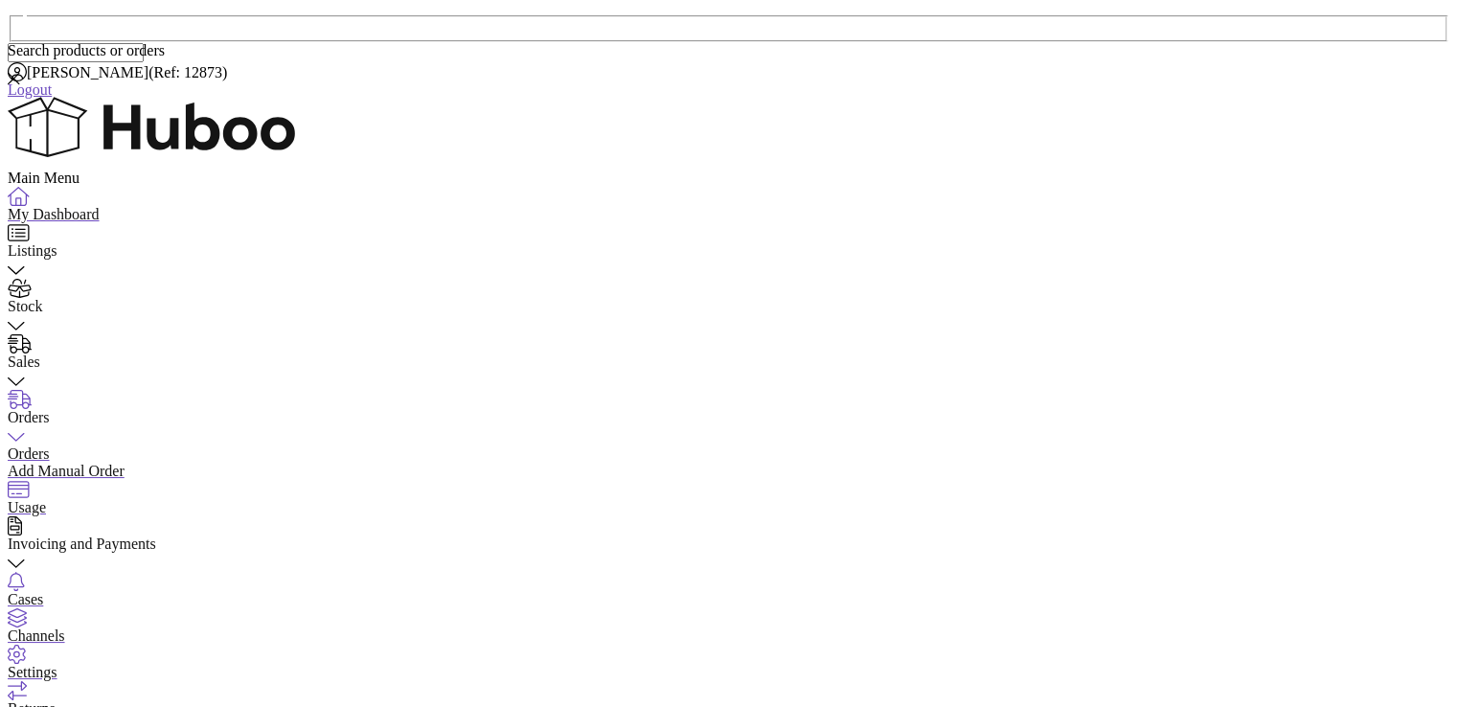 The width and height of the screenshot is (1457, 707). What do you see at coordinates (86, 51) in the screenshot?
I see `label: Search products or orders` at bounding box center [86, 51].